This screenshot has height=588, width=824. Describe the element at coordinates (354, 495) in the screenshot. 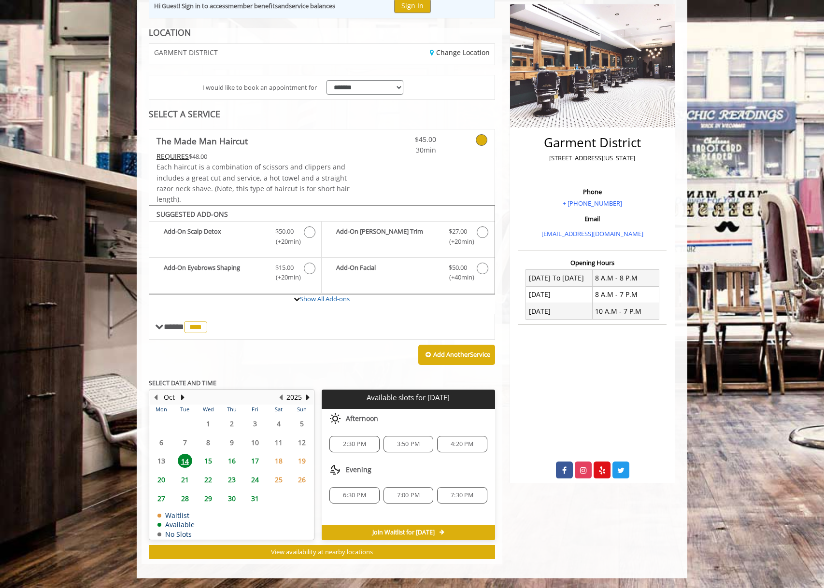

I see `div: 6:30 PM` at that location.